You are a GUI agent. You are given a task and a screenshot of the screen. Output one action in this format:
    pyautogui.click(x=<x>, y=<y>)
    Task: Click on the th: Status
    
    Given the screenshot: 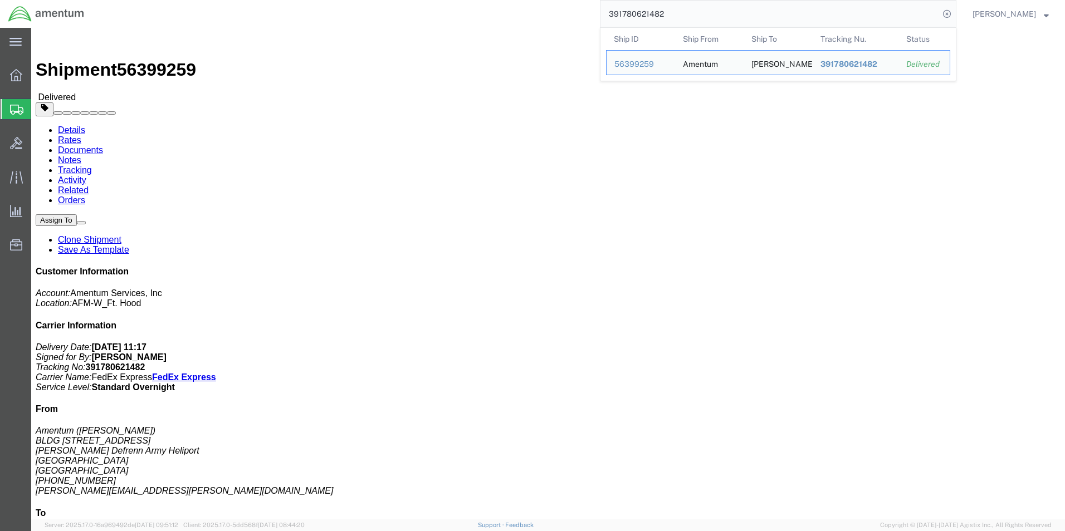 What is the action you would take?
    pyautogui.click(x=924, y=39)
    